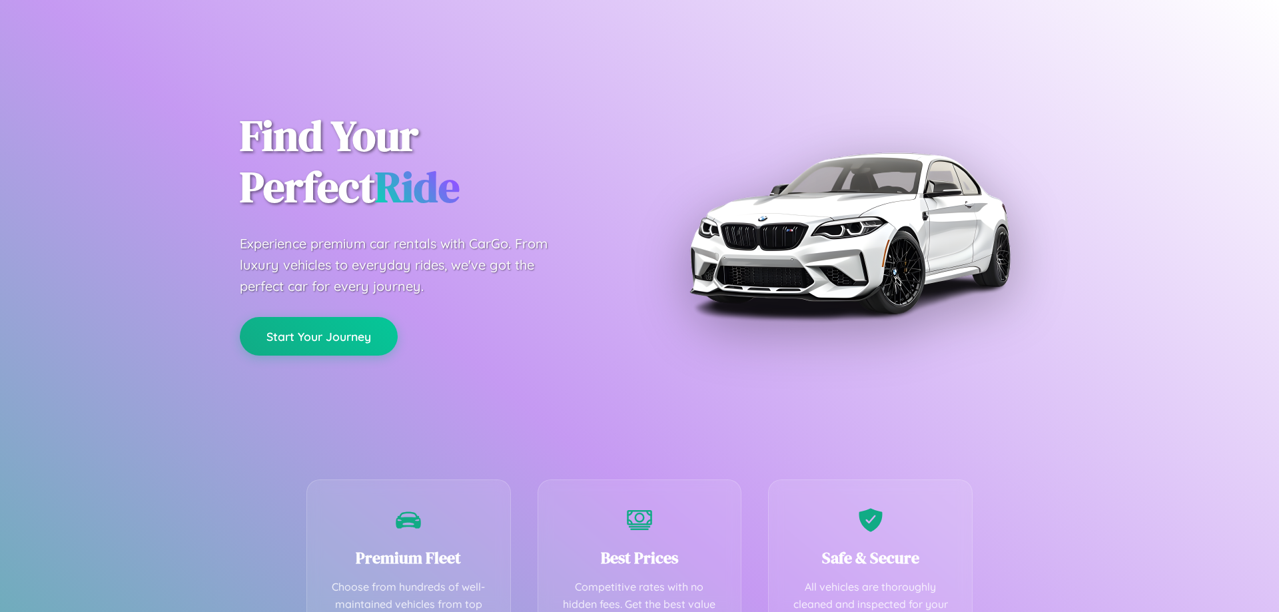 This screenshot has height=612, width=1279. I want to click on h1: Find Your Perfect, so click(430, 162).